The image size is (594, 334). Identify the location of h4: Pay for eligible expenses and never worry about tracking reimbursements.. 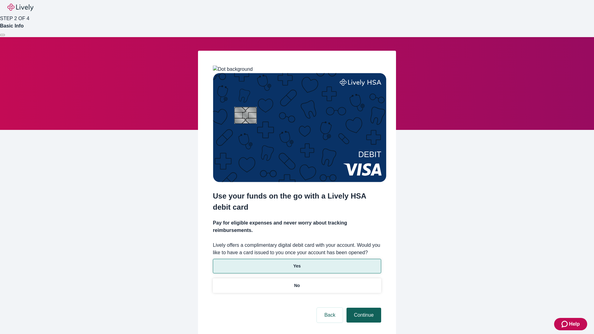
(297, 227).